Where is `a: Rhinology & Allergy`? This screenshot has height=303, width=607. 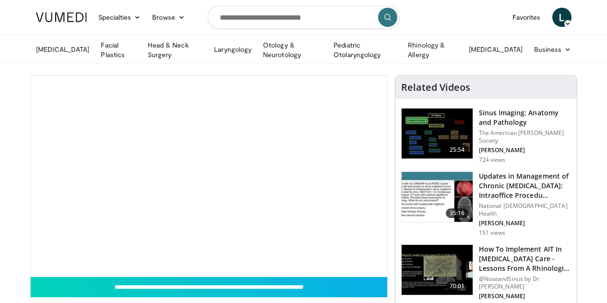 a: Rhinology & Allergy is located at coordinates (432, 50).